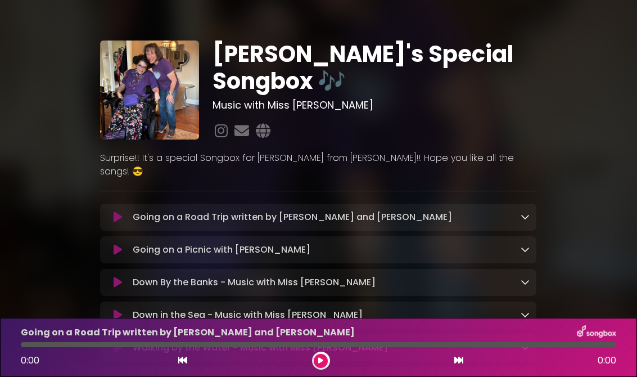 This screenshot has width=637, height=377. What do you see at coordinates (150, 90) in the screenshot?
I see `img: DpsALNU4Qse55zioNQQO` at bounding box center [150, 90].